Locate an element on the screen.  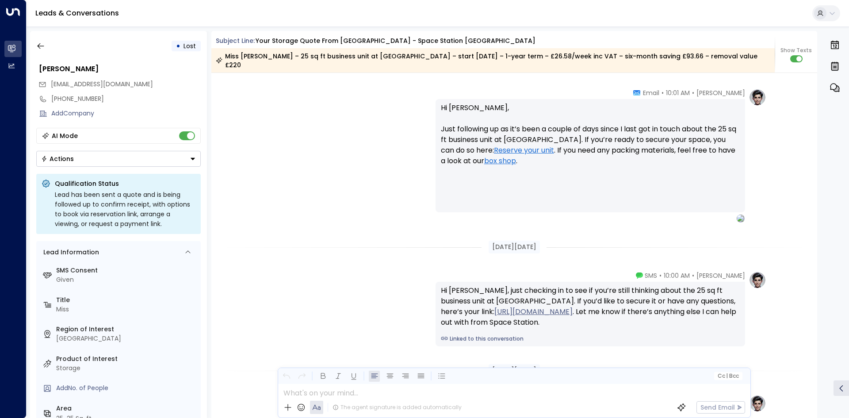
span: 10:01 AM is located at coordinates (678, 93).